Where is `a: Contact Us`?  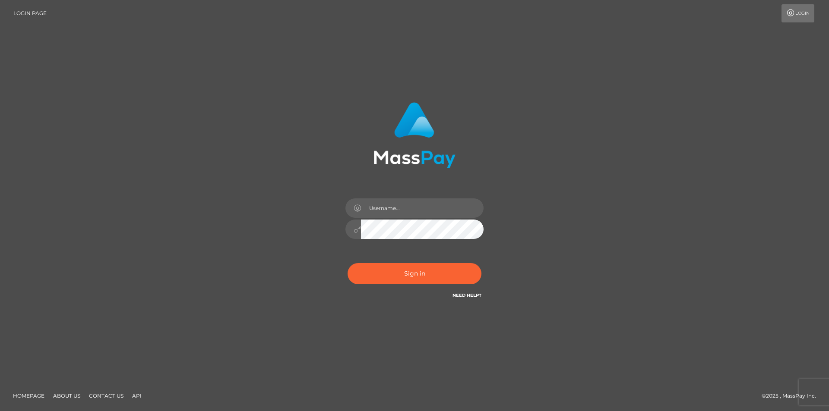
a: Contact Us is located at coordinates (106, 396).